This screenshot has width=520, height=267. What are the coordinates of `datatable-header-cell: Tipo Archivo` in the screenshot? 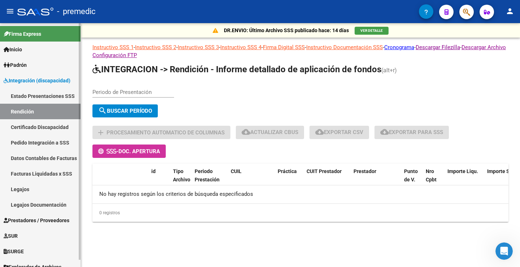 It's located at (181, 179).